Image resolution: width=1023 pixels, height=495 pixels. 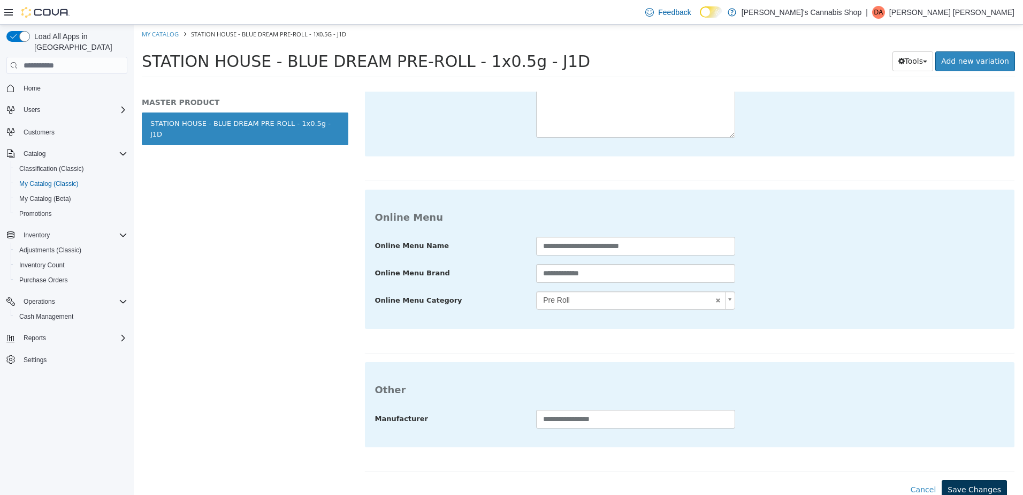 What do you see at coordinates (26, 9) in the screenshot?
I see `a: My Catalog` at bounding box center [26, 9].